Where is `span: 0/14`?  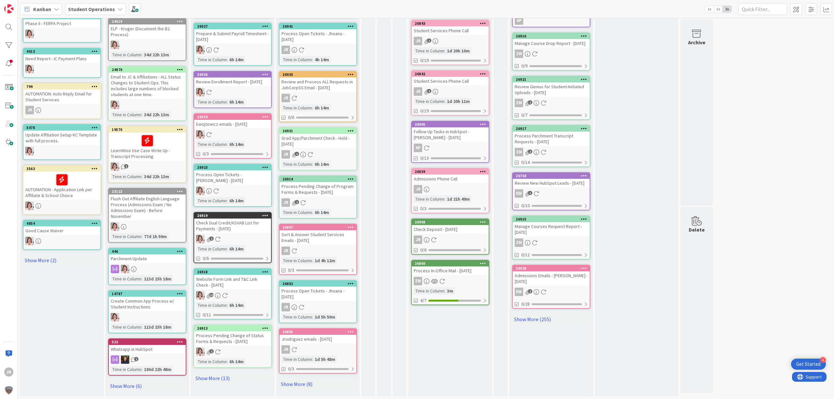
span: 0/14 is located at coordinates (526, 162).